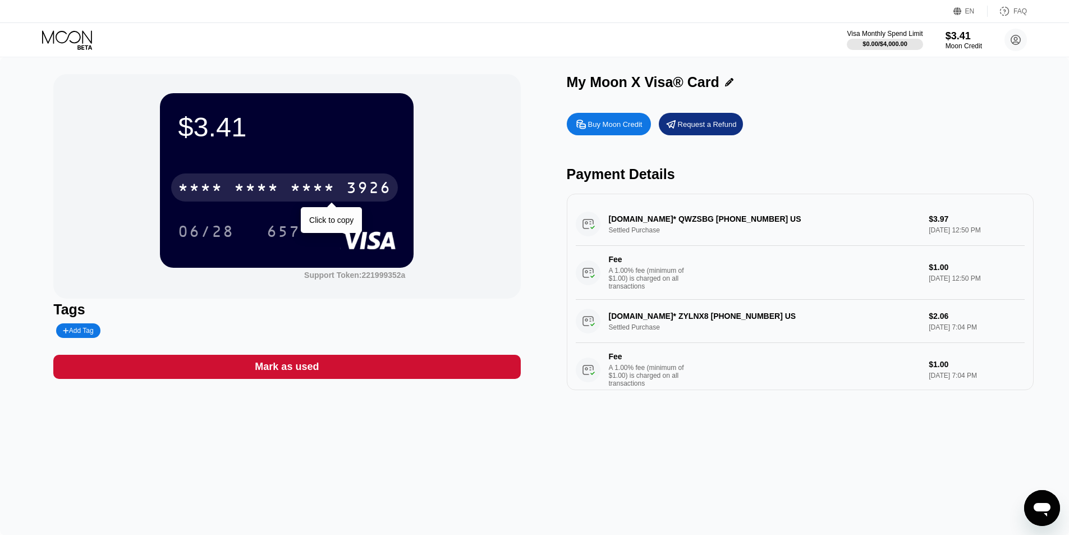 This screenshot has width=1069, height=535. What do you see at coordinates (355, 275) in the screenshot?
I see `div: Support Token:221999352a` at bounding box center [355, 275].